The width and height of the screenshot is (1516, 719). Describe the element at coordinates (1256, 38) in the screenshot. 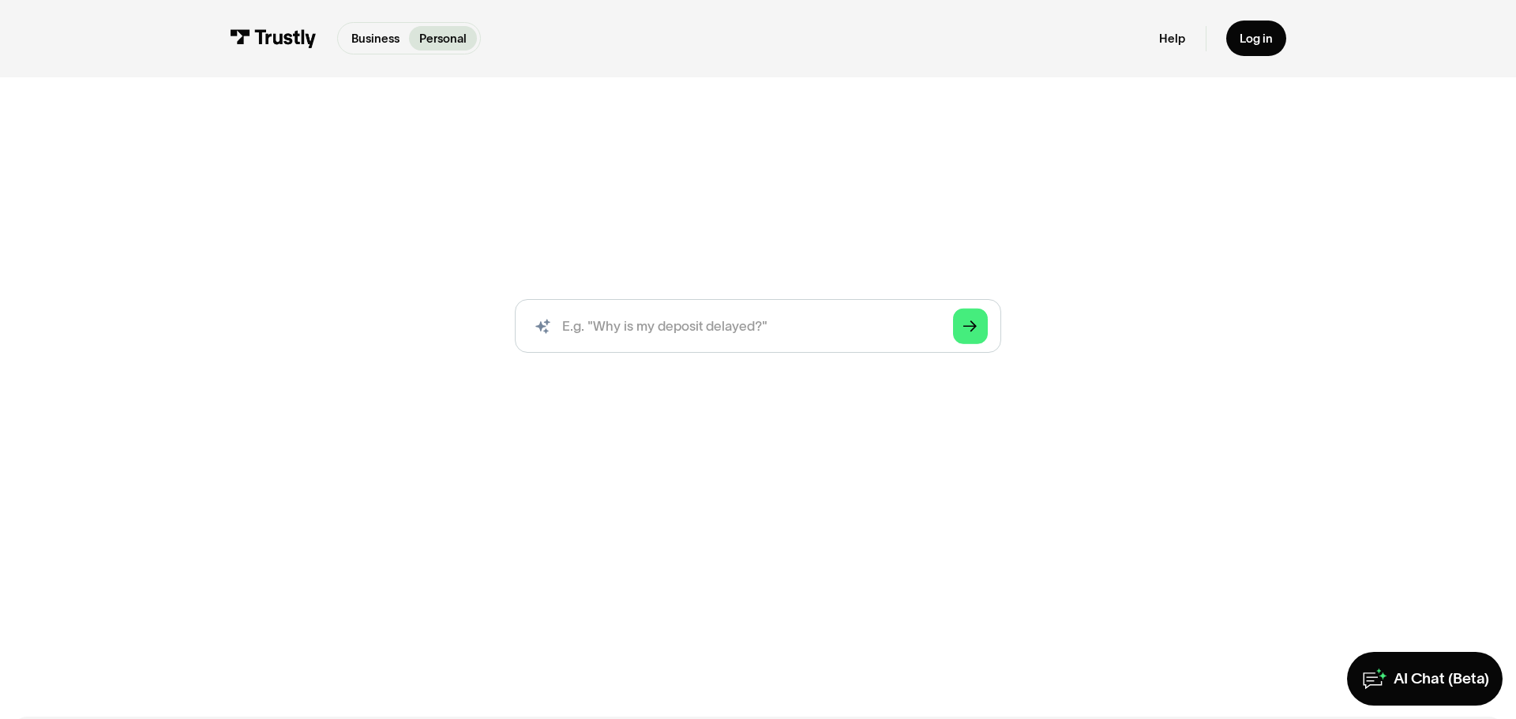

I see `a: Log in` at that location.